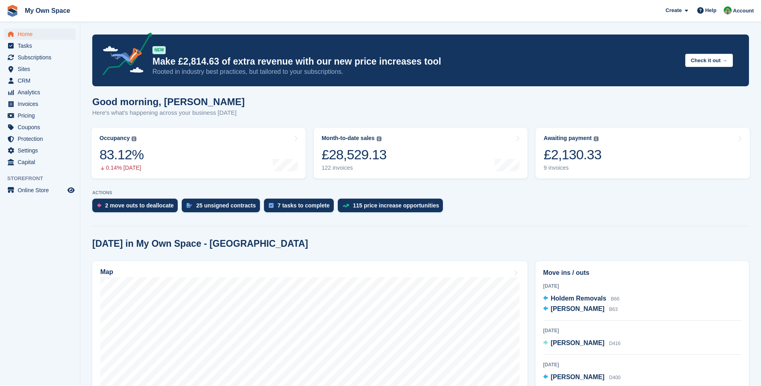 The height and width of the screenshot is (386, 761). What do you see at coordinates (43, 178) in the screenshot?
I see `span: Storefront` at bounding box center [43, 178].